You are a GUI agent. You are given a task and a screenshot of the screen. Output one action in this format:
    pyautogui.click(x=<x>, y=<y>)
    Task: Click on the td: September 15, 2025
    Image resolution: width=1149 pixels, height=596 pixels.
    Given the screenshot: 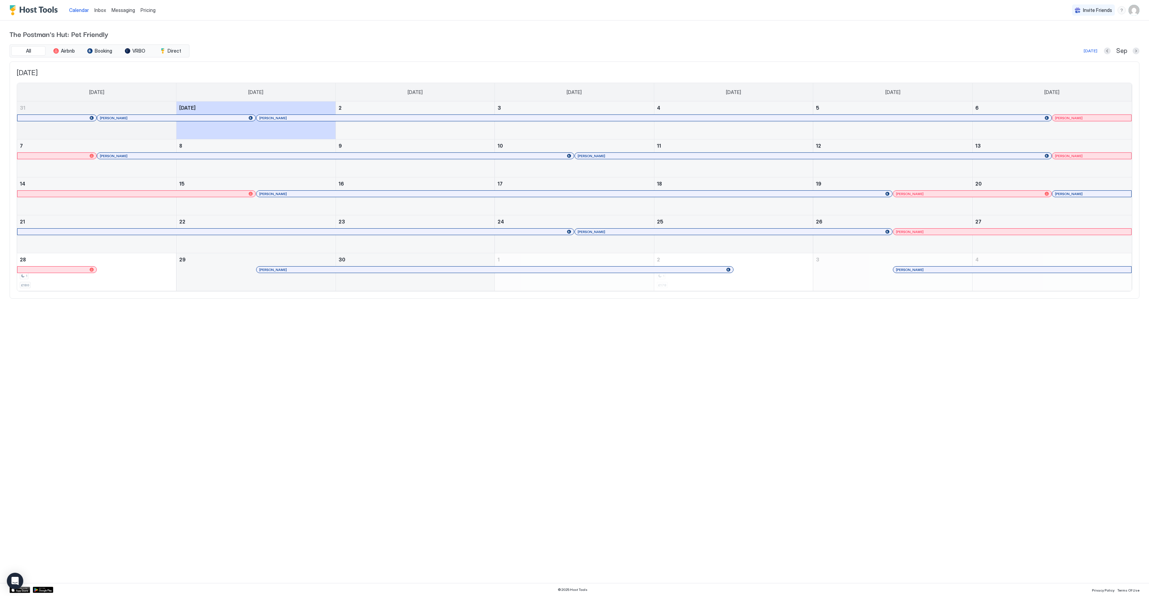 What is the action you would take?
    pyautogui.click(x=256, y=196)
    